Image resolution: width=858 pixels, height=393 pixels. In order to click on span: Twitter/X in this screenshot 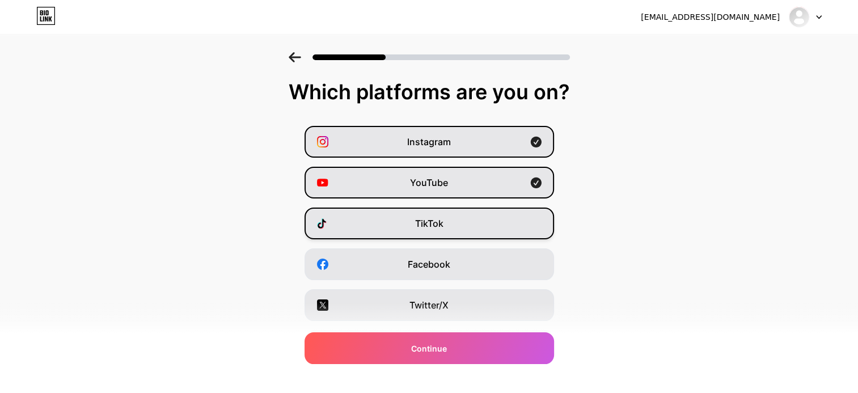, I will do `click(429, 305)`.